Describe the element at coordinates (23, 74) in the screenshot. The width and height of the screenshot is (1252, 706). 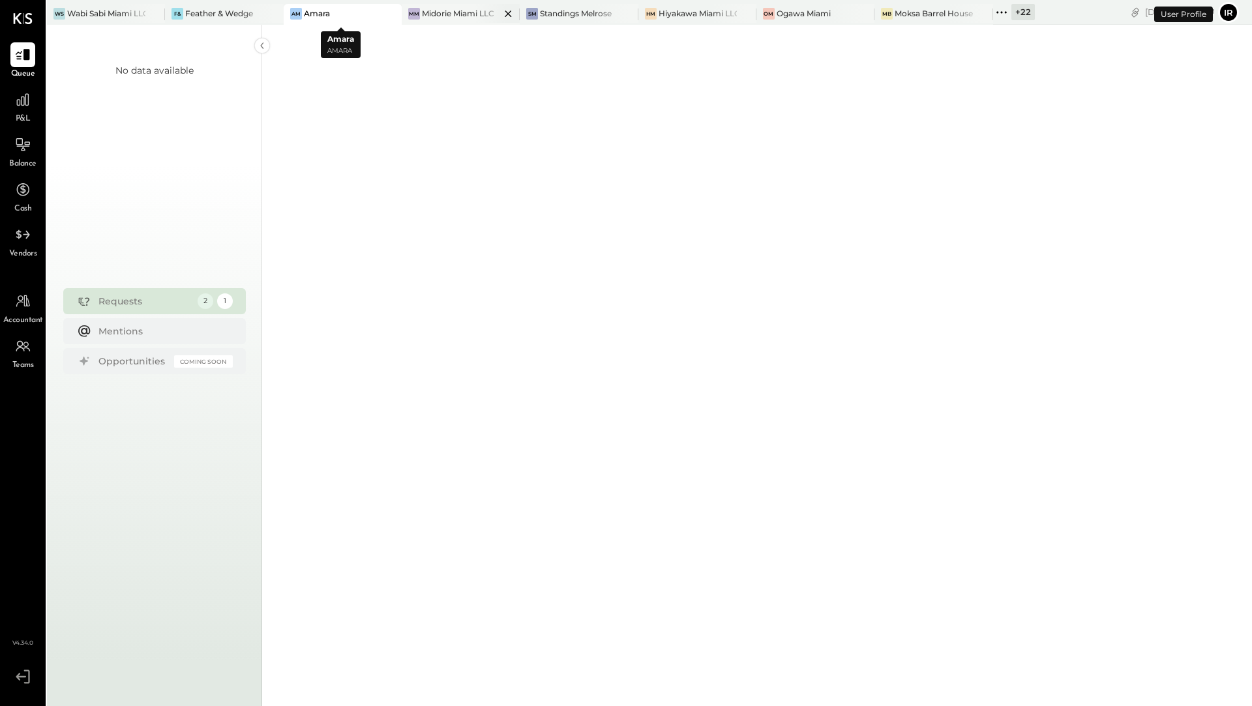
I see `span: Queue` at that location.